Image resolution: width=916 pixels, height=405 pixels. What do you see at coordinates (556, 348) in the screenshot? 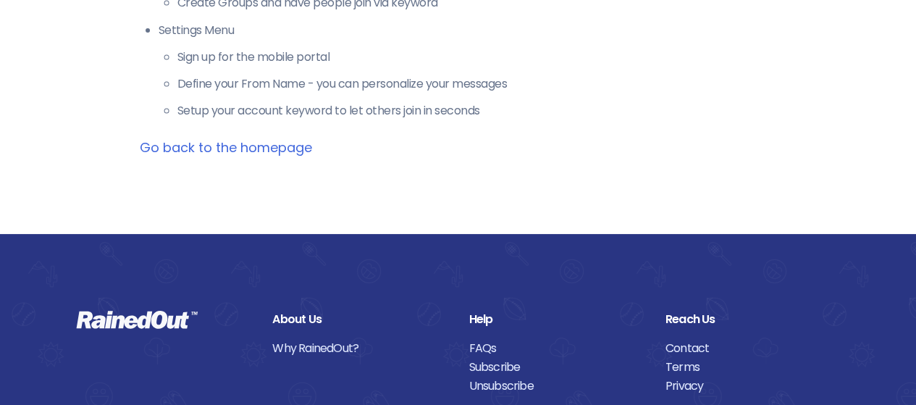
I see `a: FAQs` at bounding box center [556, 348].